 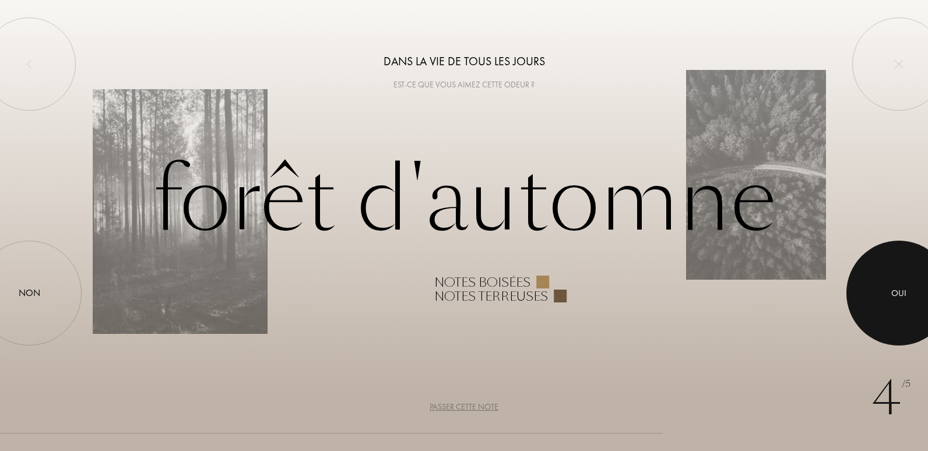 What do you see at coordinates (29, 293) in the screenshot?
I see `div: Non` at bounding box center [29, 293].